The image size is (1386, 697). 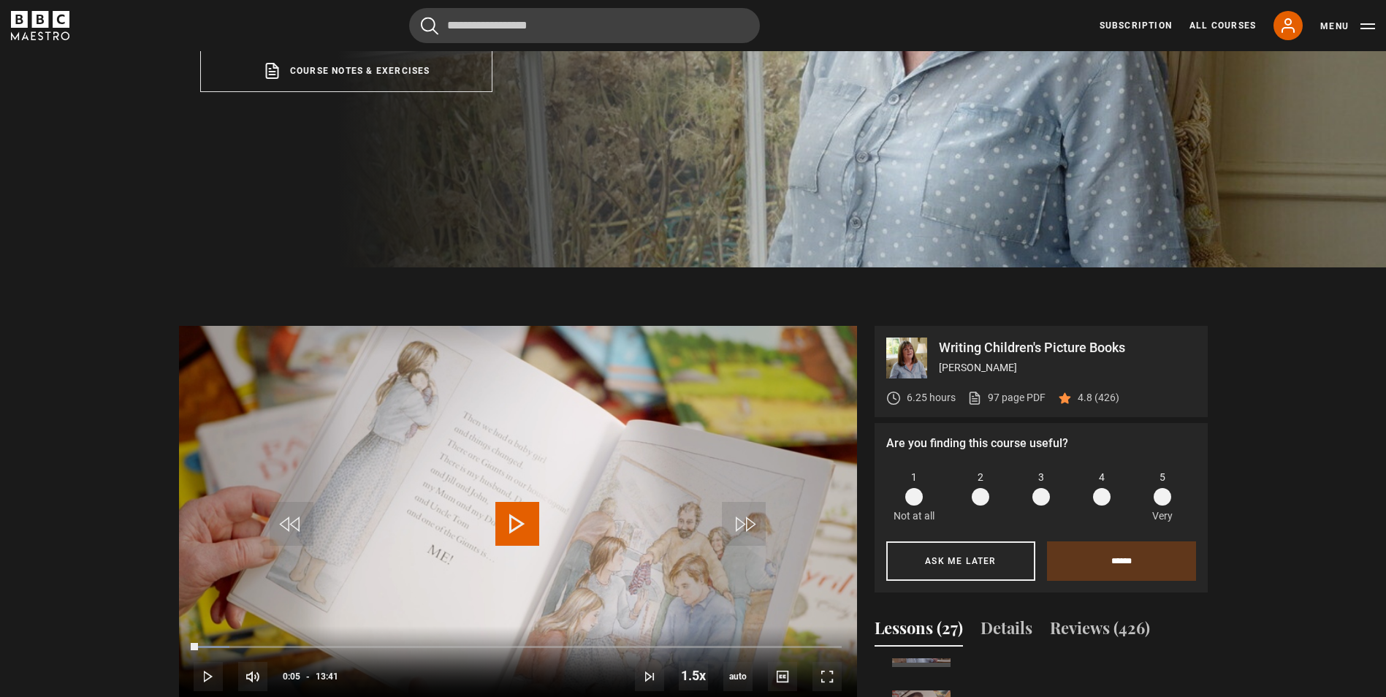 I want to click on svg: BBC Maestro, so click(x=40, y=26).